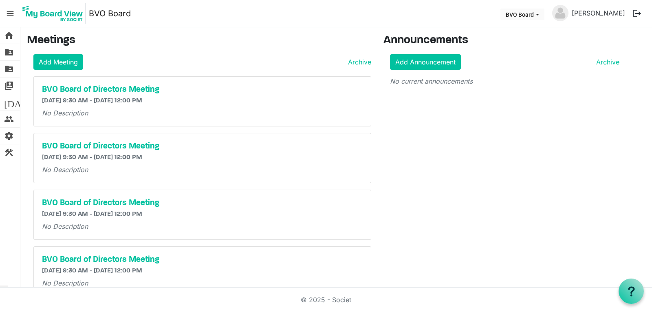 The image size is (652, 312). What do you see at coordinates (199, 41) in the screenshot?
I see `h3: Meetings` at bounding box center [199, 41].